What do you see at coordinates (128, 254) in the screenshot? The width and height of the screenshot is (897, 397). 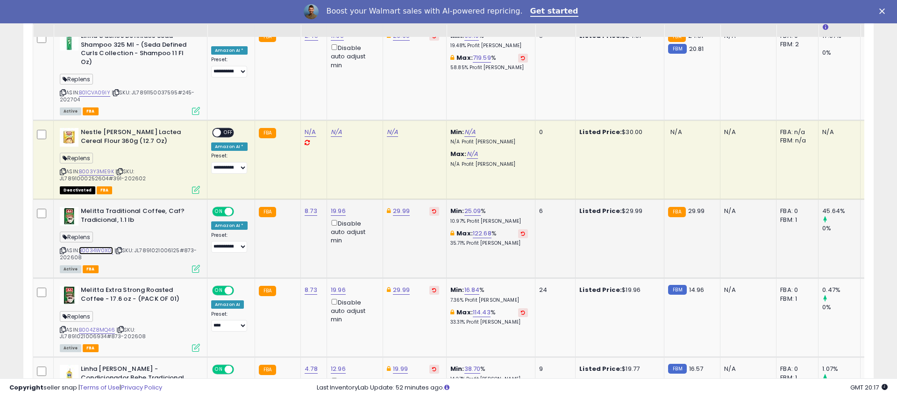 I see `span: | SKU: JL7891021006125#873-202608` at bounding box center [128, 254].